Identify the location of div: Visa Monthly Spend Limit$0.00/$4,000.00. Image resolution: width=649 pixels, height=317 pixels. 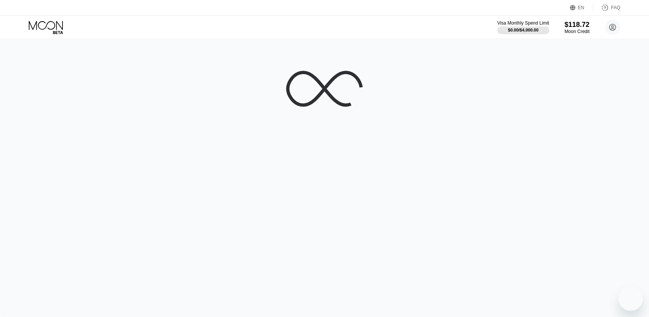
(523, 27).